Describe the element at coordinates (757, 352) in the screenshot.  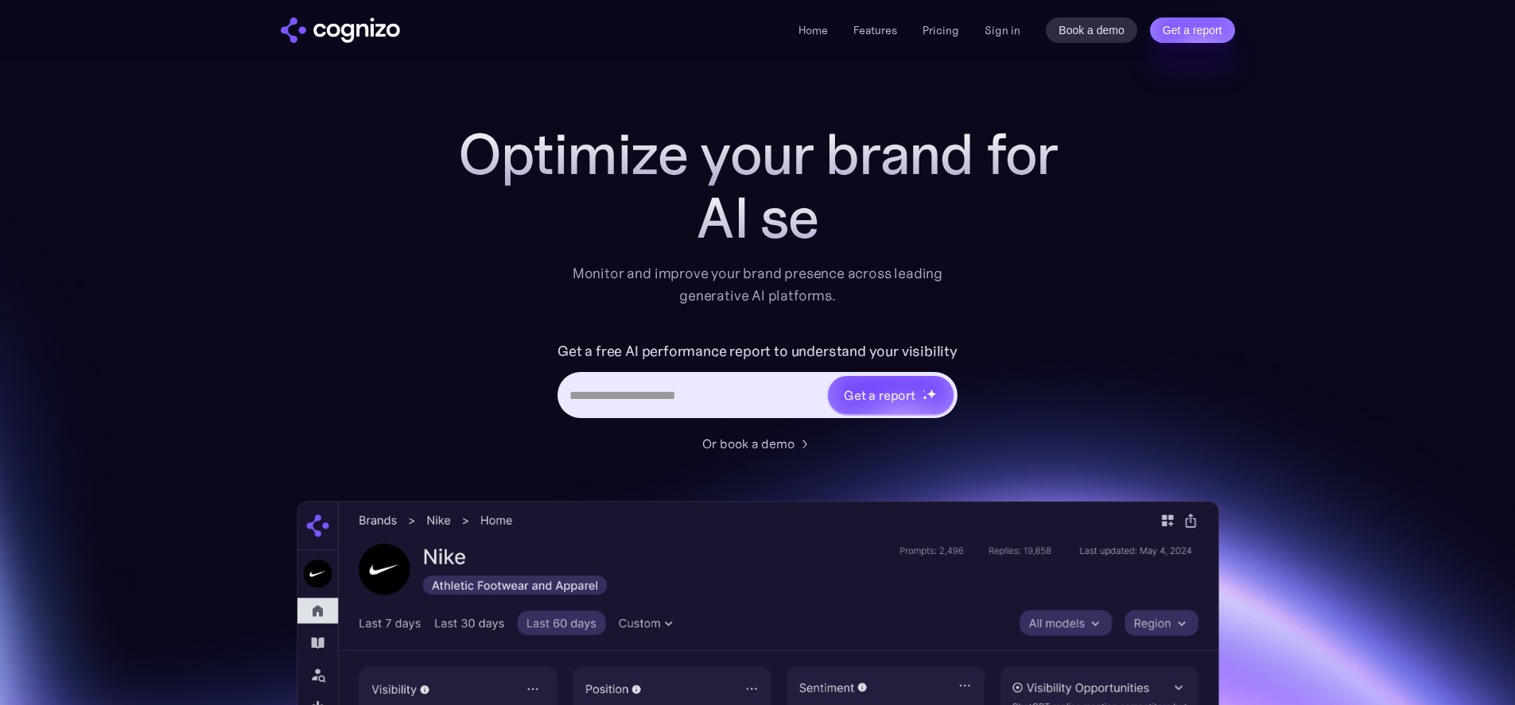
I see `label: Get a free AI performance report to understand your visibility` at that location.